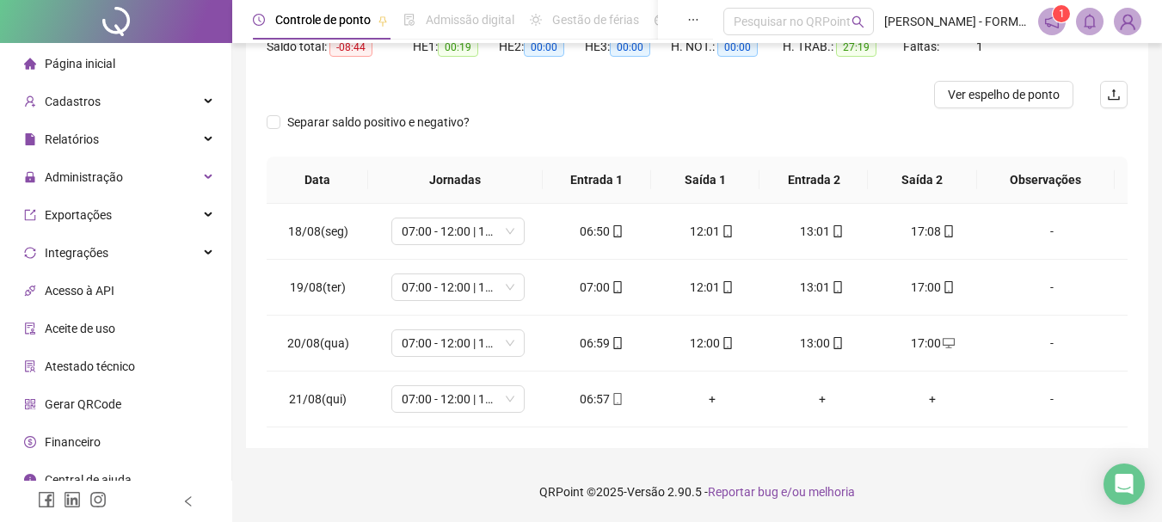 This screenshot has height=522, width=1162. I want to click on div: HE 1:, so click(456, 46).